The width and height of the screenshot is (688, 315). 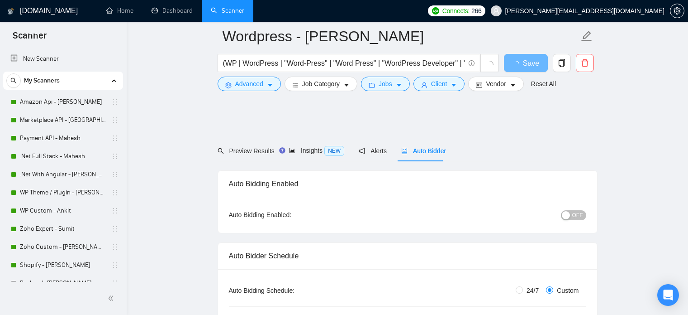 What do you see at coordinates (362, 151) in the screenshot?
I see `span: notification` at bounding box center [362, 151].